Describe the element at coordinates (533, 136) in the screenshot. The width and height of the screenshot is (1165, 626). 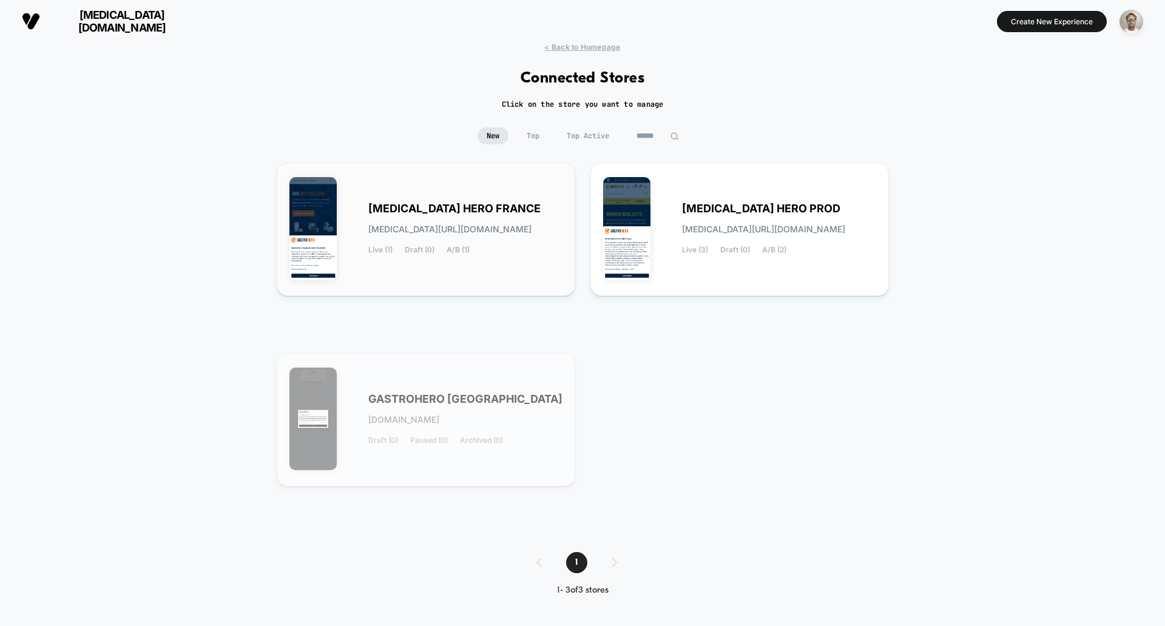
I see `span: Top` at that location.